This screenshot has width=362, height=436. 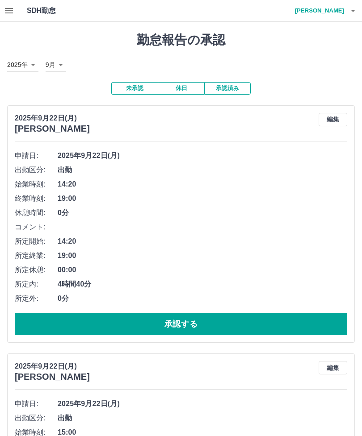 What do you see at coordinates (36, 256) in the screenshot?
I see `span: 所定終業:` at bounding box center [36, 256].